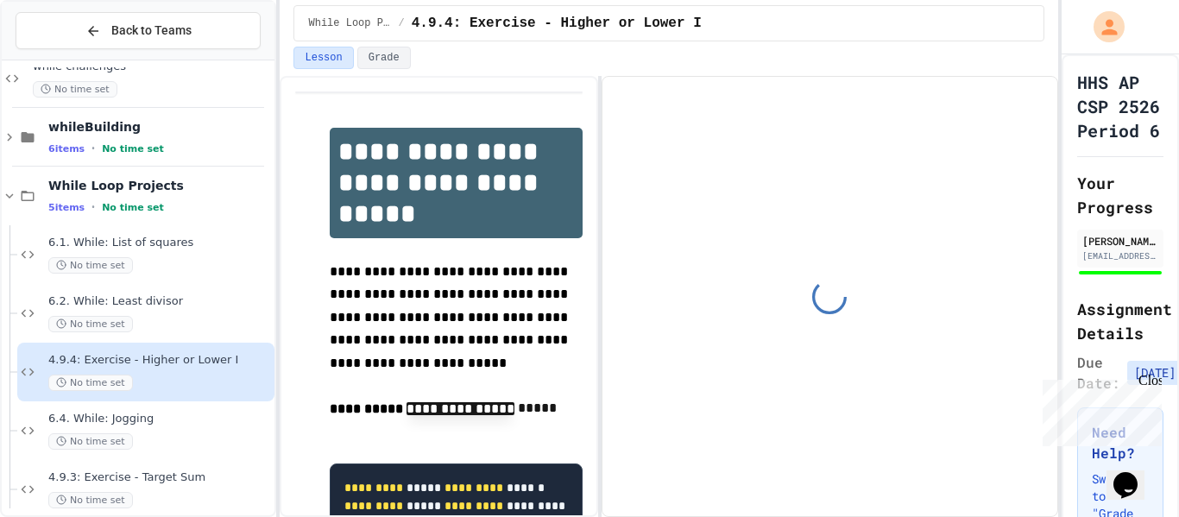 The width and height of the screenshot is (1179, 517). What do you see at coordinates (323, 58) in the screenshot?
I see `button: Lesson` at bounding box center [323, 58].